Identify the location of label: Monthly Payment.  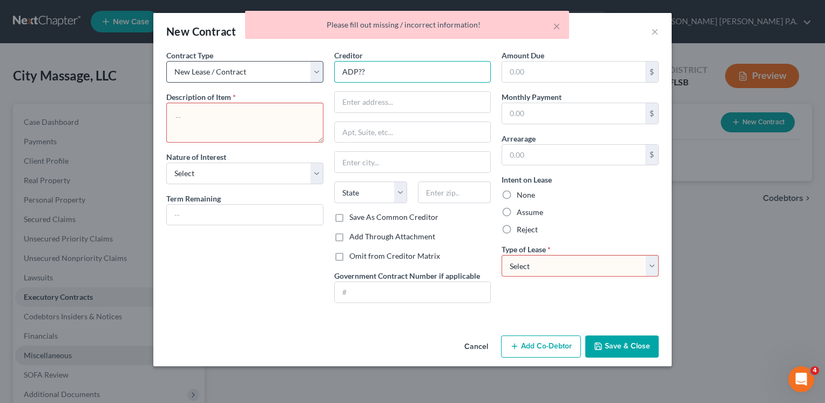
(531, 97).